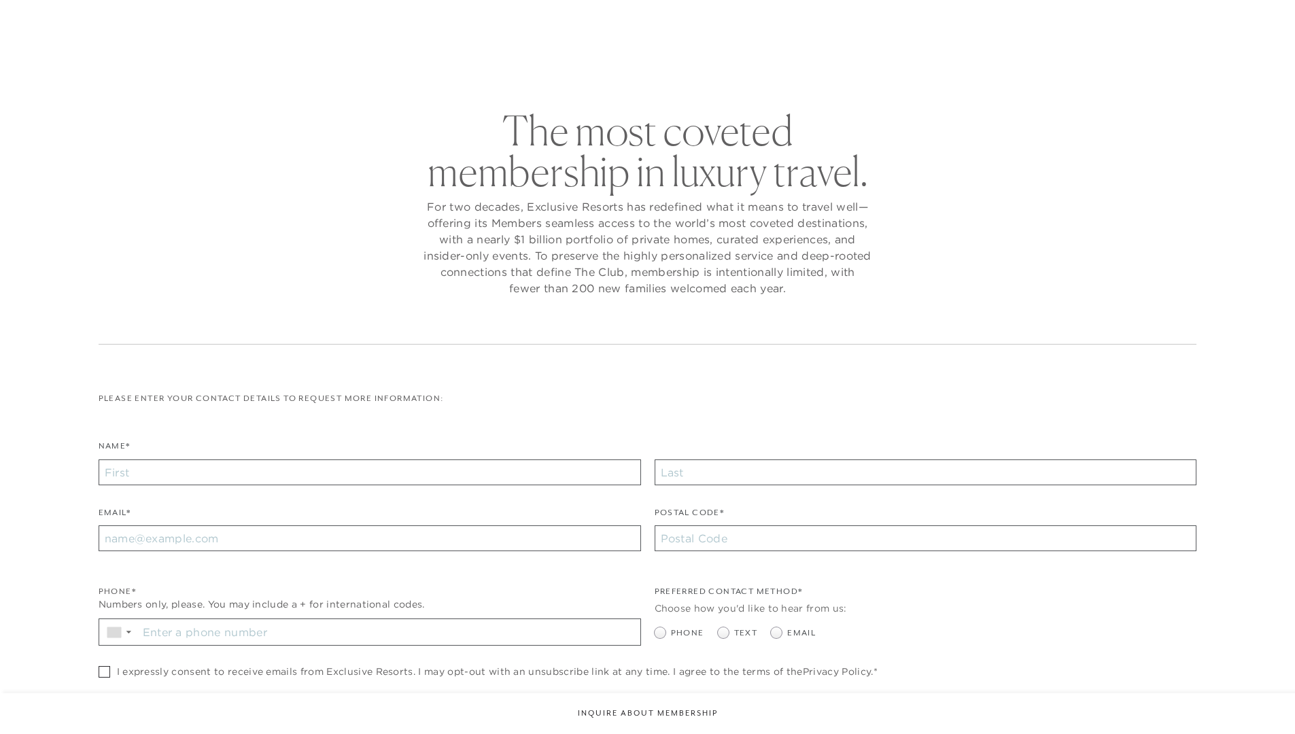 Image resolution: width=1295 pixels, height=734 pixels. I want to click on input: Enter a phone number, so click(389, 632).